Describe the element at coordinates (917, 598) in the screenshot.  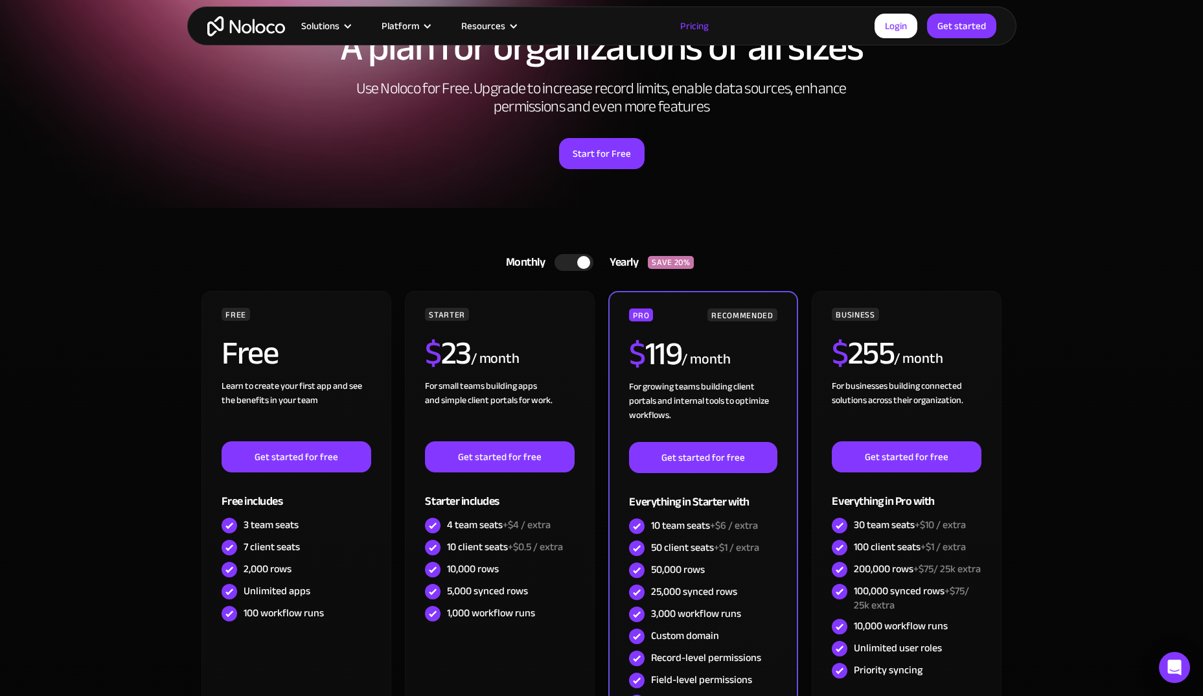
I see `div: 100,000 synced rows` at that location.